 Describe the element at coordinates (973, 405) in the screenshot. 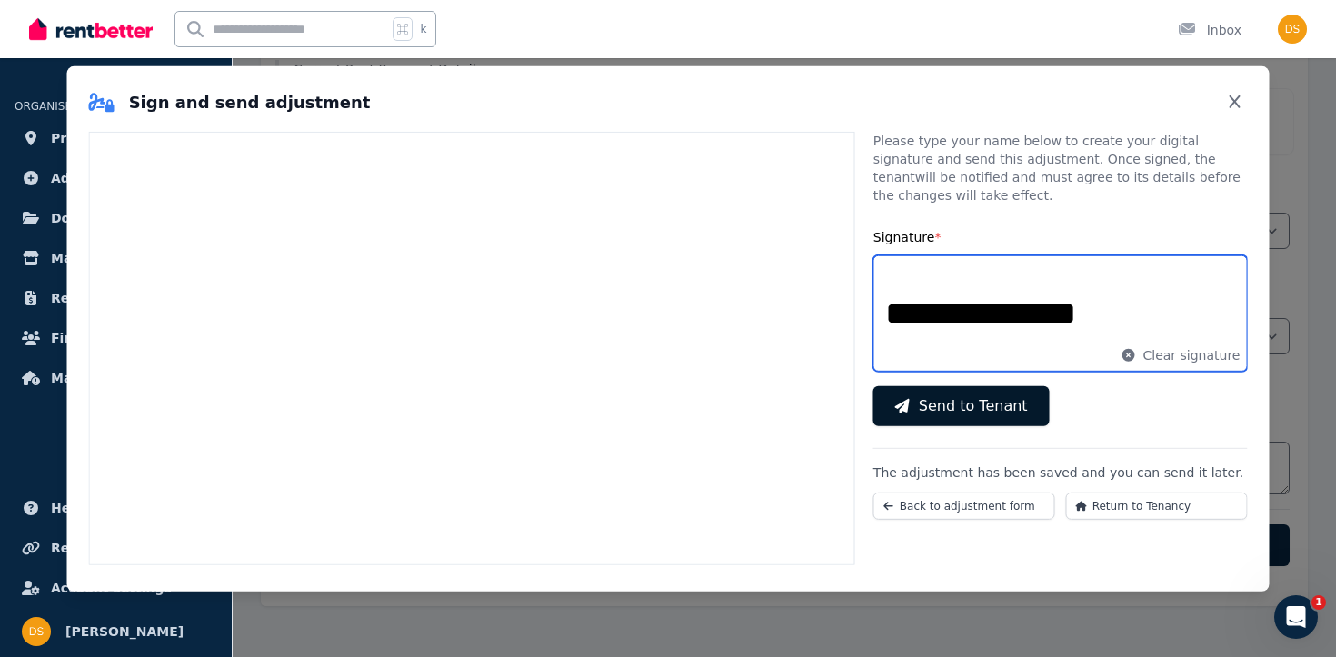

I see `span: Send to Tenant` at that location.